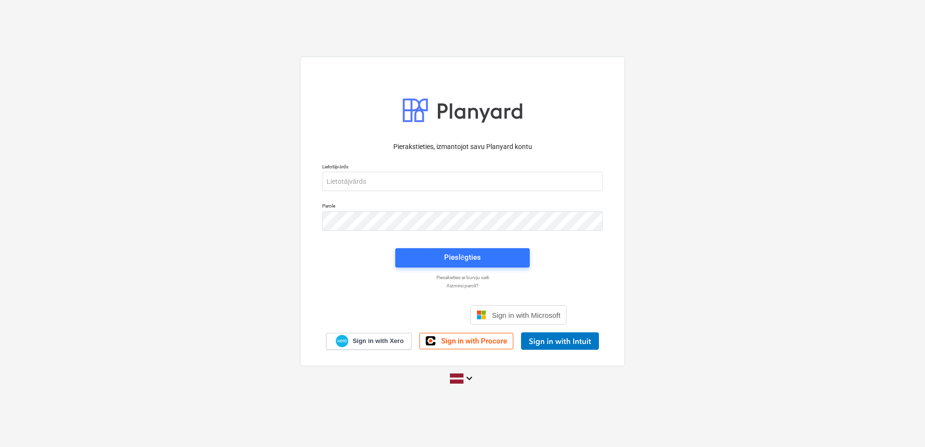 The image size is (925, 447). I want to click on p: Aizmirsi paroli?, so click(462, 285).